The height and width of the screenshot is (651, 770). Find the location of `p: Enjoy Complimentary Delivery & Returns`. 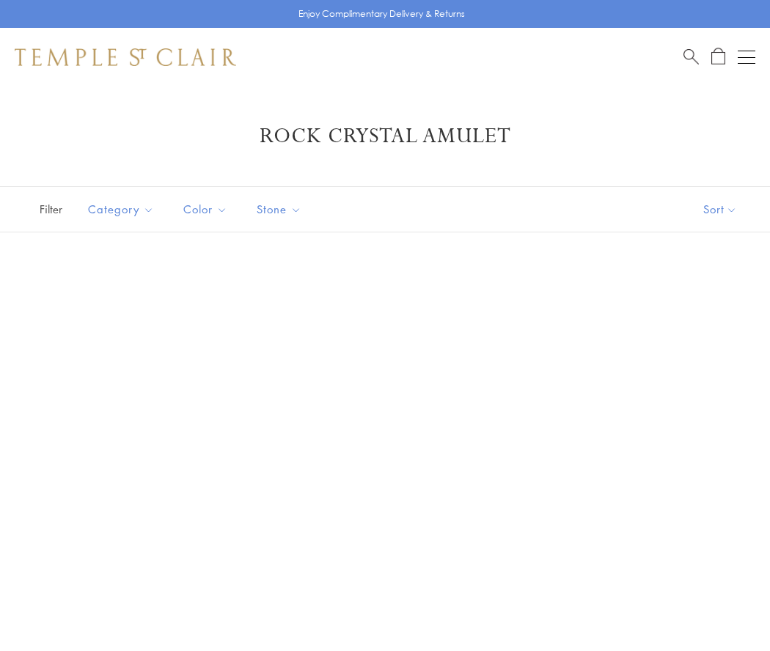

p: Enjoy Complimentary Delivery & Returns is located at coordinates (381, 14).